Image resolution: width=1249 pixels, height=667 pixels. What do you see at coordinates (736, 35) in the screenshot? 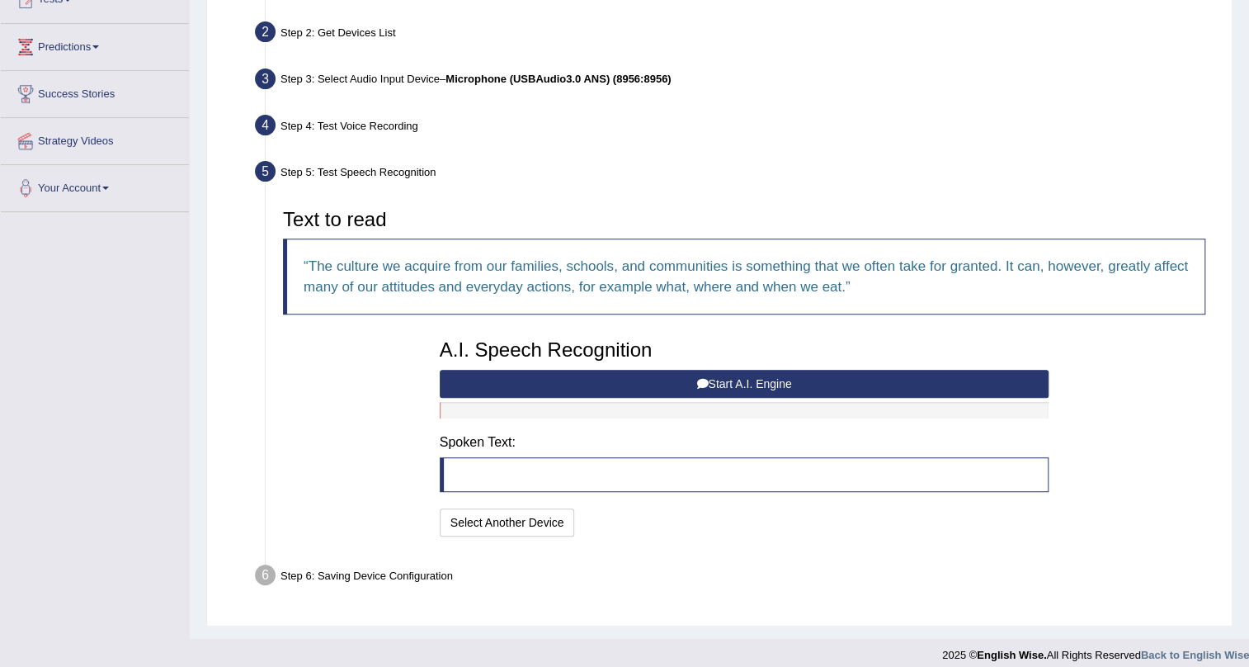
I see `div: Step 2: Get Devices List` at bounding box center [736, 35].